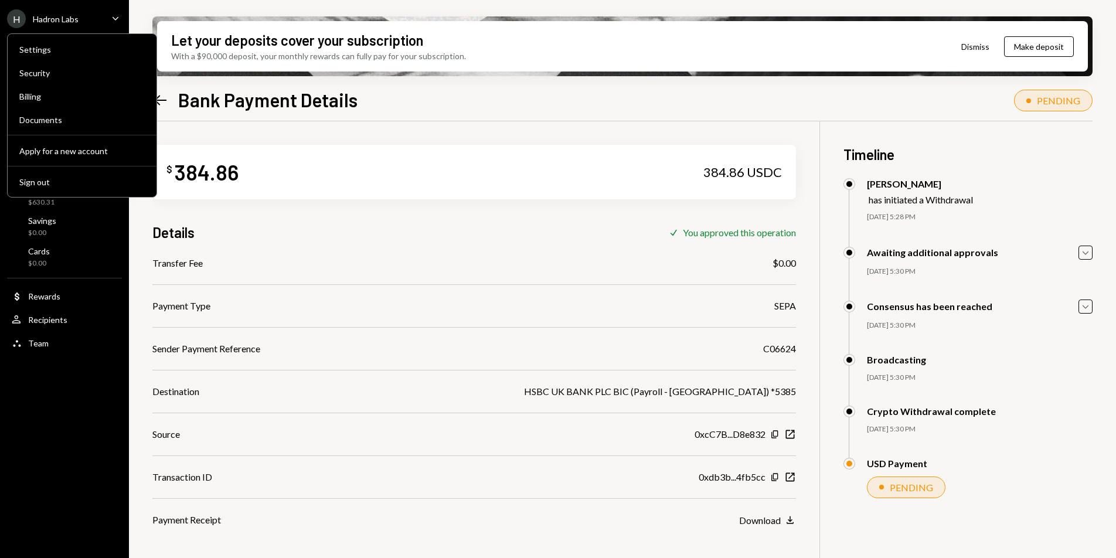  Describe the element at coordinates (318, 56) in the screenshot. I see `div: With a $90,000 deposit, your monthly rewards can fully pay for your subscription.` at that location.